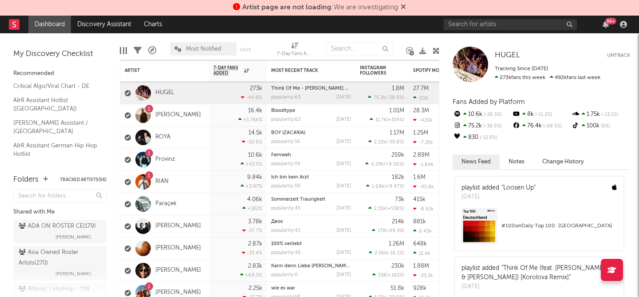 This screenshot has width=639, height=297. Describe the element at coordinates (50, 24) in the screenshot. I see `a: Dashboard` at that location.